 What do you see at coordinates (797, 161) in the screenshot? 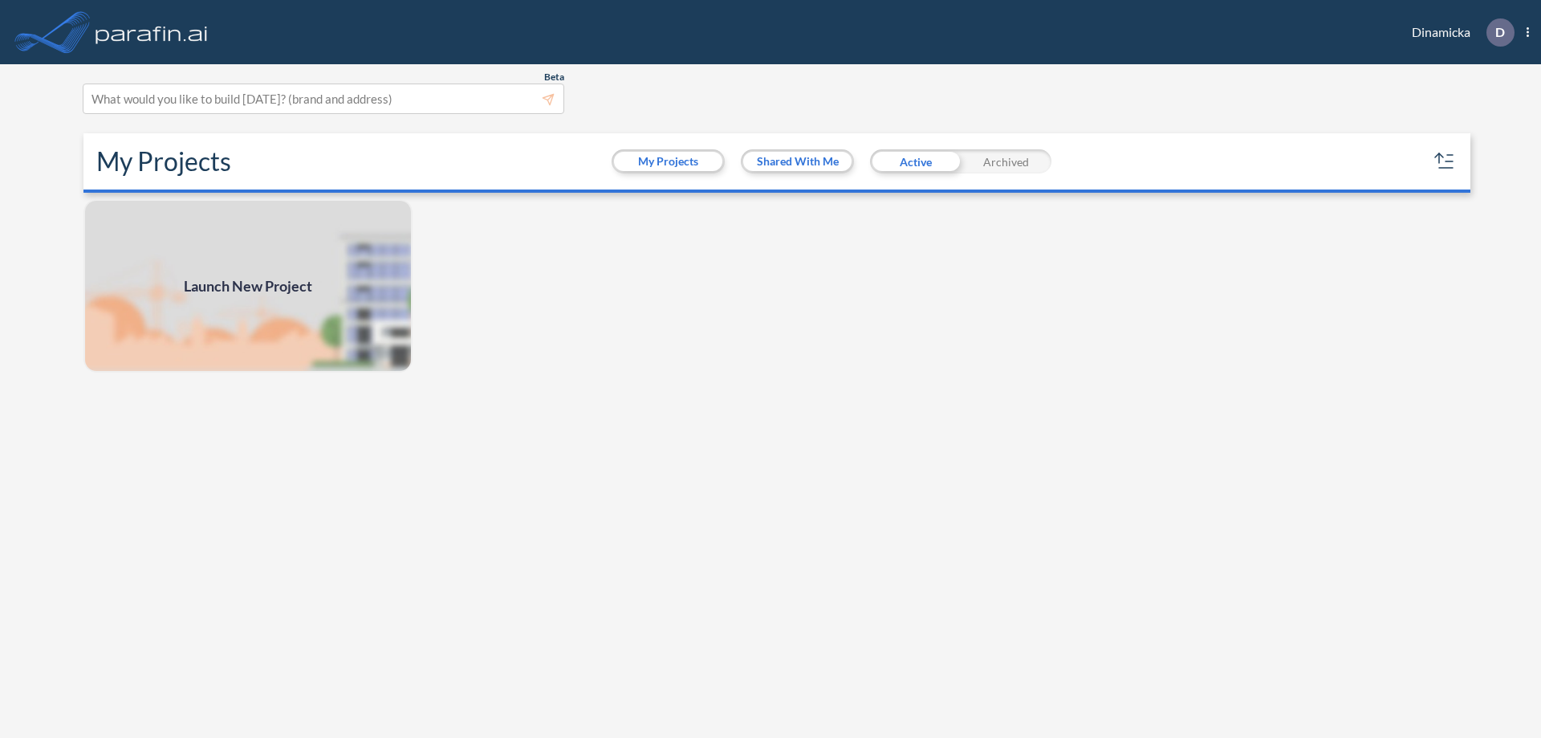
I see `button: Shared With Me` at bounding box center [797, 161].